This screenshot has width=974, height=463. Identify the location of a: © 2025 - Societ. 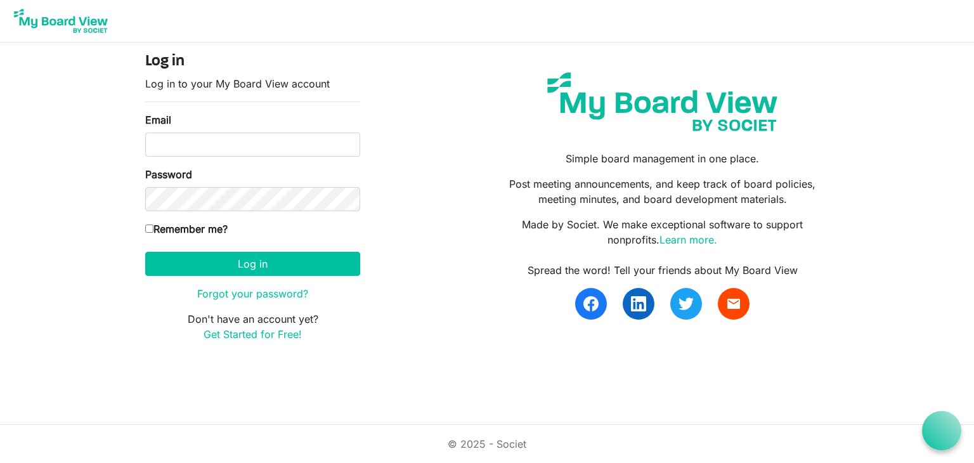
(487, 444).